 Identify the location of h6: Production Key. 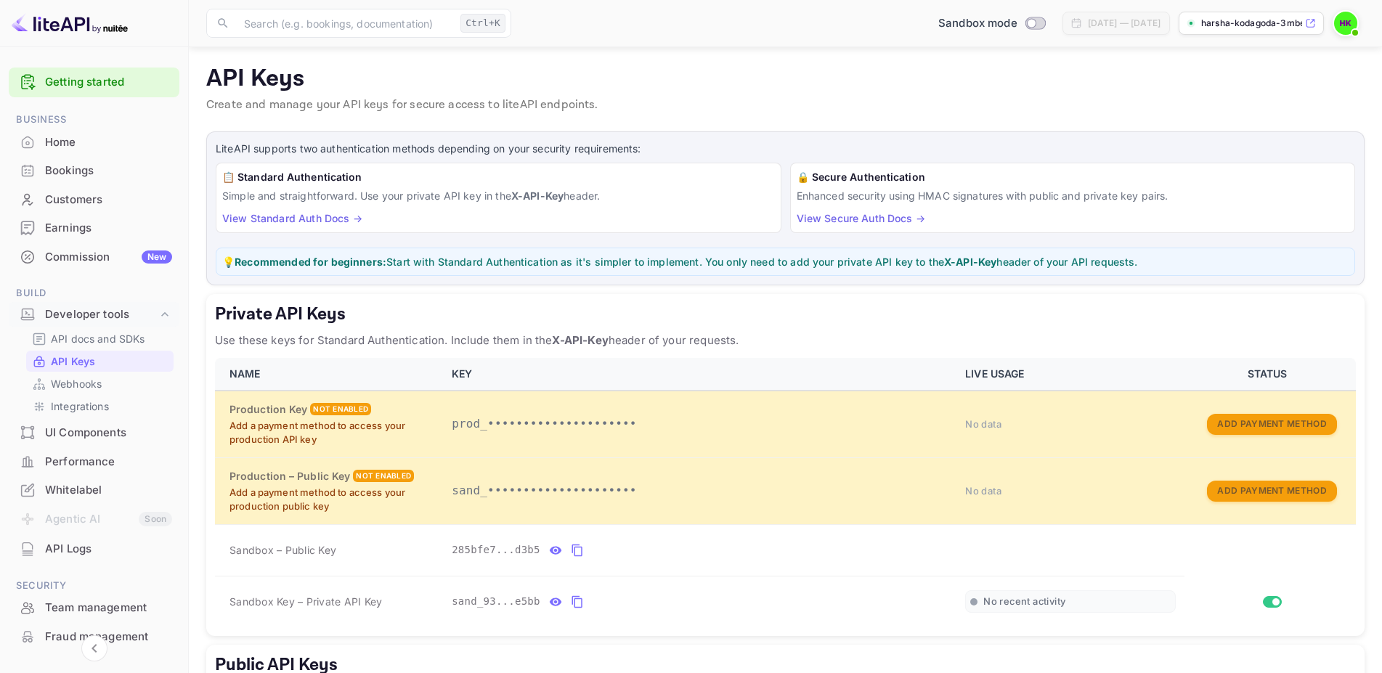
(268, 410).